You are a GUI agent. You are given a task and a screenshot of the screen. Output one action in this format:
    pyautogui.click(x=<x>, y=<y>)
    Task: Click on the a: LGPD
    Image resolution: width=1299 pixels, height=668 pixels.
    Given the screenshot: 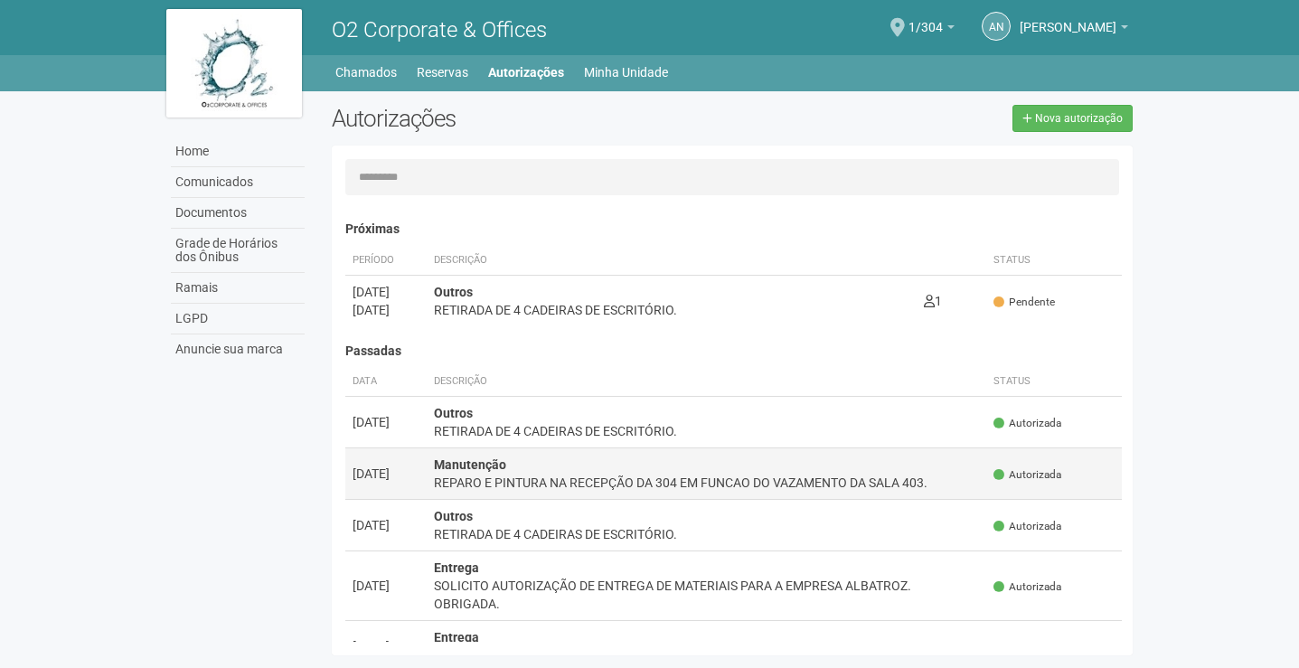 What is the action you would take?
    pyautogui.click(x=238, y=319)
    